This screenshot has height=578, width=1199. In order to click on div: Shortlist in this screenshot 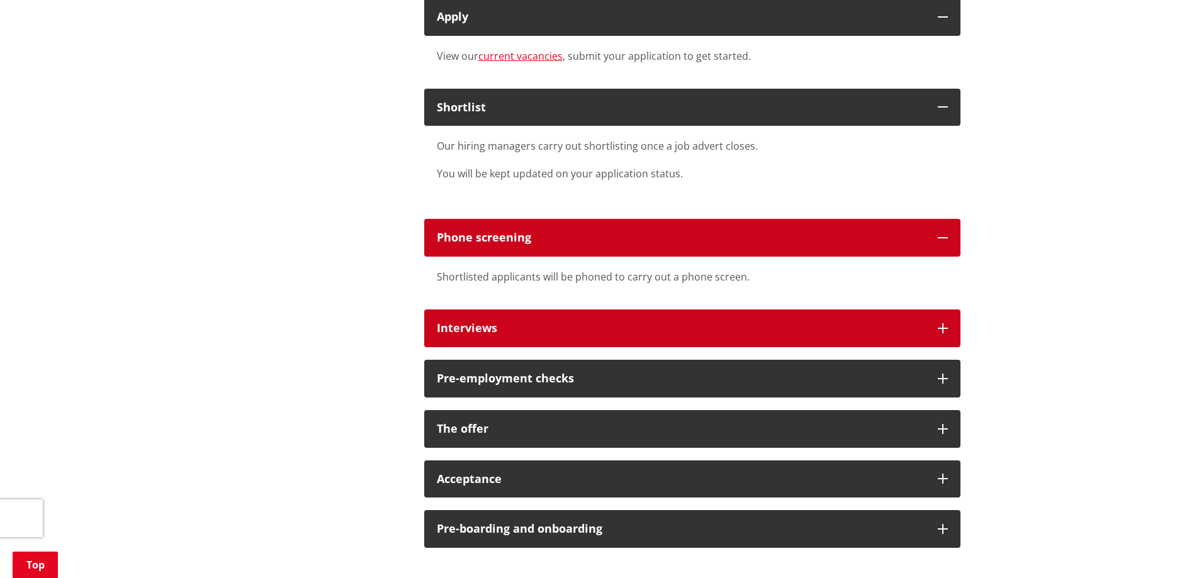, I will do `click(681, 108)`.